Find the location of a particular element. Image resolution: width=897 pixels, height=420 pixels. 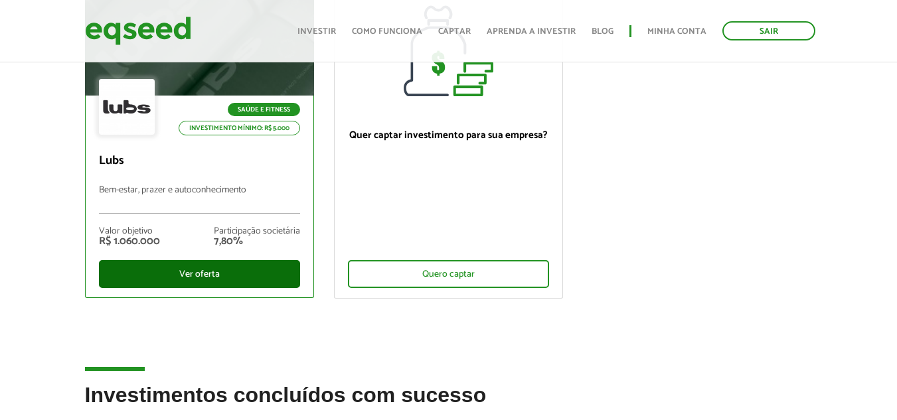

a: Minha conta is located at coordinates (676, 31).